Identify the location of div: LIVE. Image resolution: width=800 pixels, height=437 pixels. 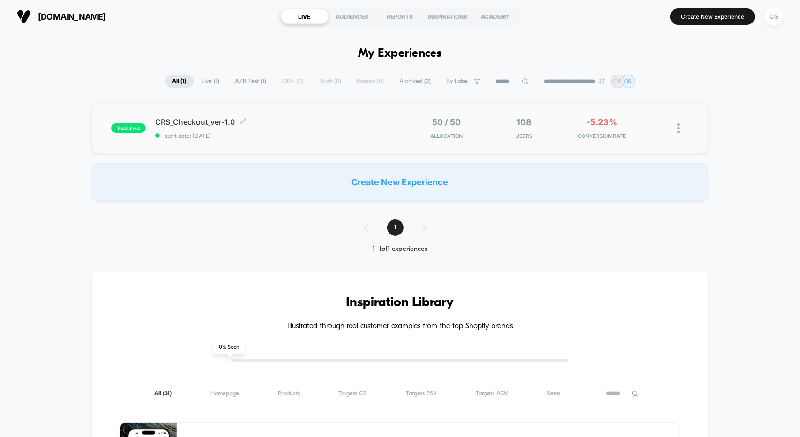
(305, 16).